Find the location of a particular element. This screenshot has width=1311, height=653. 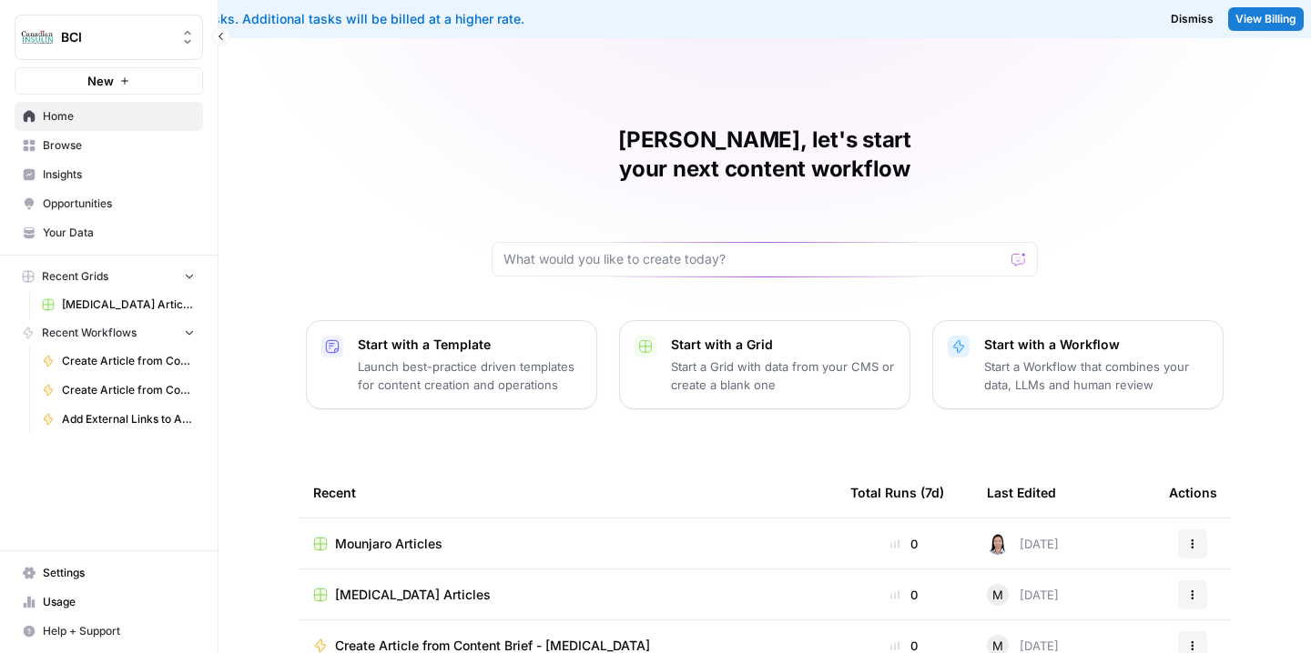

button: Dismiss is located at coordinates (1191, 19).